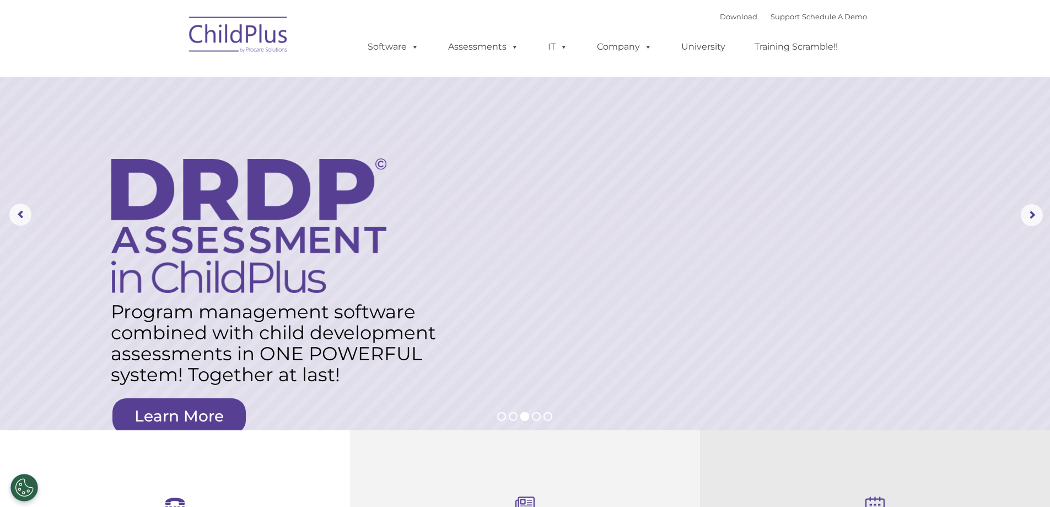 The image size is (1050, 507). I want to click on a: Support, so click(785, 17).